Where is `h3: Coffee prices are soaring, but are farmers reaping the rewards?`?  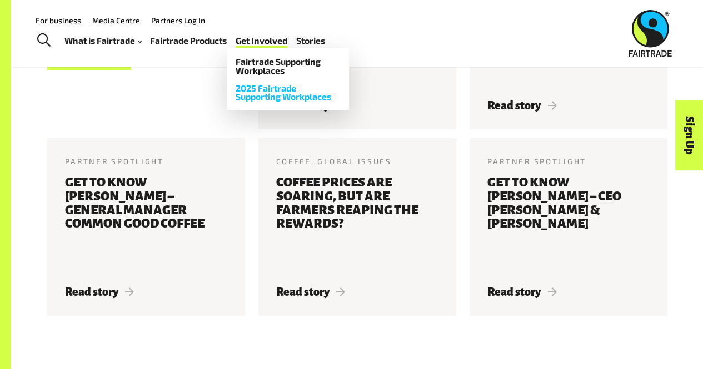 h3: Coffee prices are soaring, but are farmers reaping the rewards? is located at coordinates (357, 224).